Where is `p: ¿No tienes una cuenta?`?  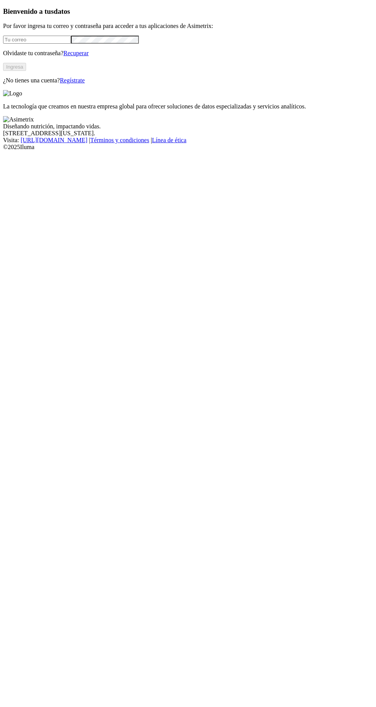 p: ¿No tienes una cuenta? is located at coordinates (188, 80).